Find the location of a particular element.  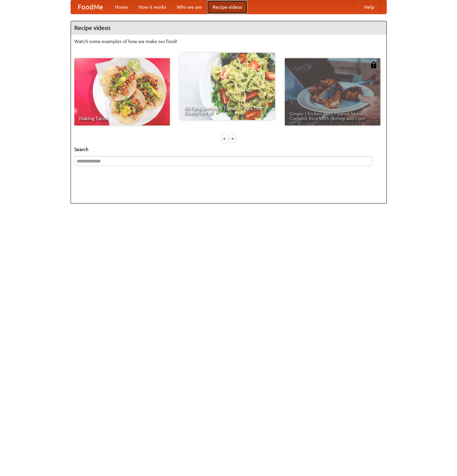

a: How it works is located at coordinates (152, 7).